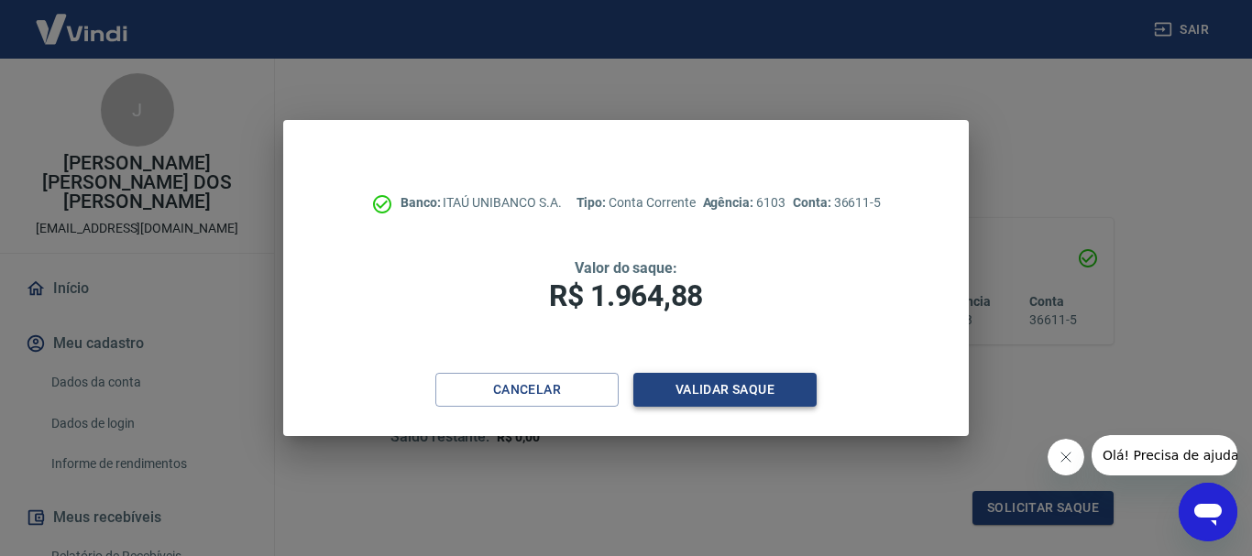  I want to click on span: Valor do saque:, so click(626, 268).